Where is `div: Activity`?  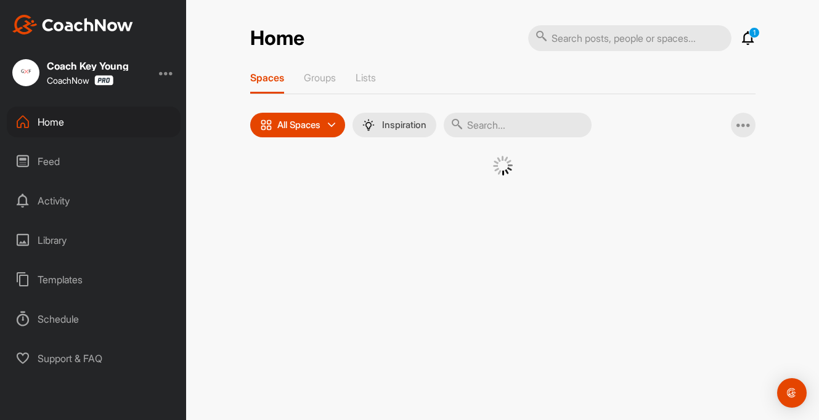 div: Activity is located at coordinates (94, 201).